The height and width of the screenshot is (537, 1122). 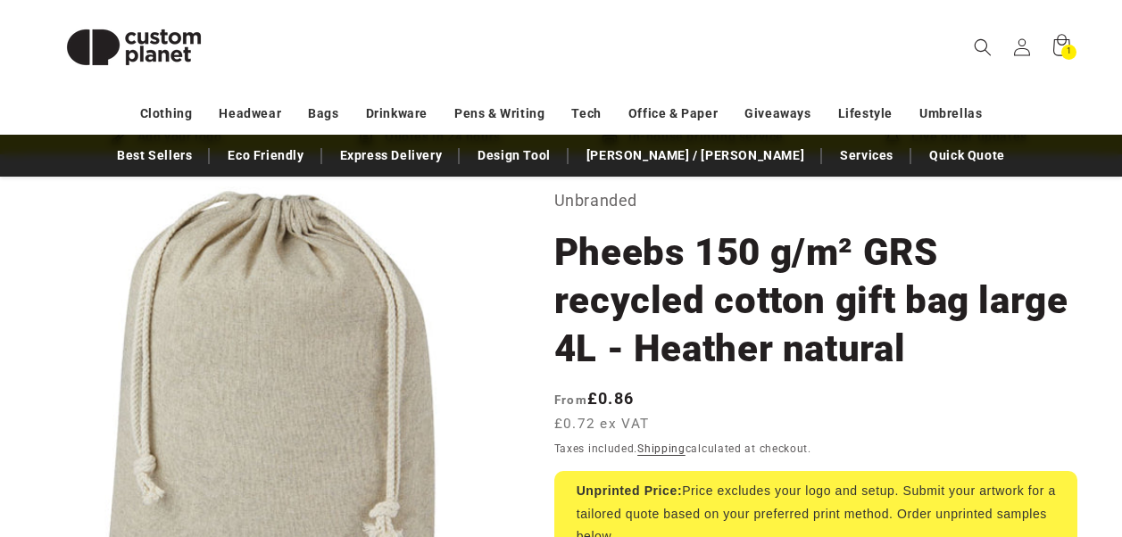 I want to click on a: Bags, so click(x=323, y=113).